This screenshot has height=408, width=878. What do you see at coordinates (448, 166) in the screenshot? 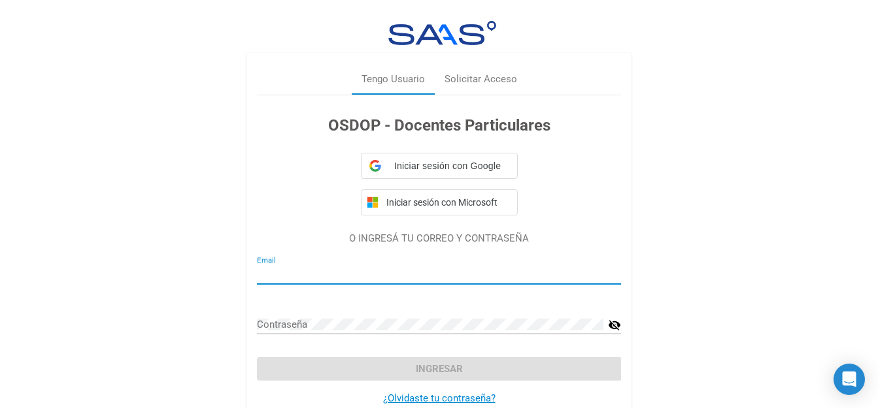
I see `span: Iniciar sesión con Google` at bounding box center [448, 166].